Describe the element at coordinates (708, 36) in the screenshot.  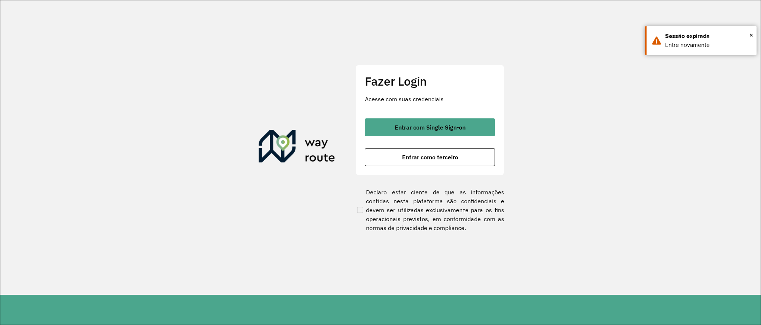
I see `div: Sessão expirada` at that location.